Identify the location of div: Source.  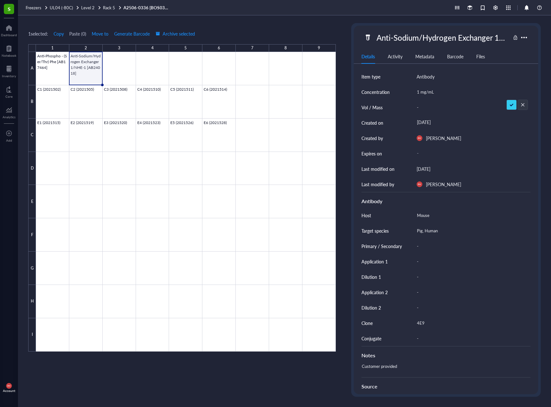
(446, 387).